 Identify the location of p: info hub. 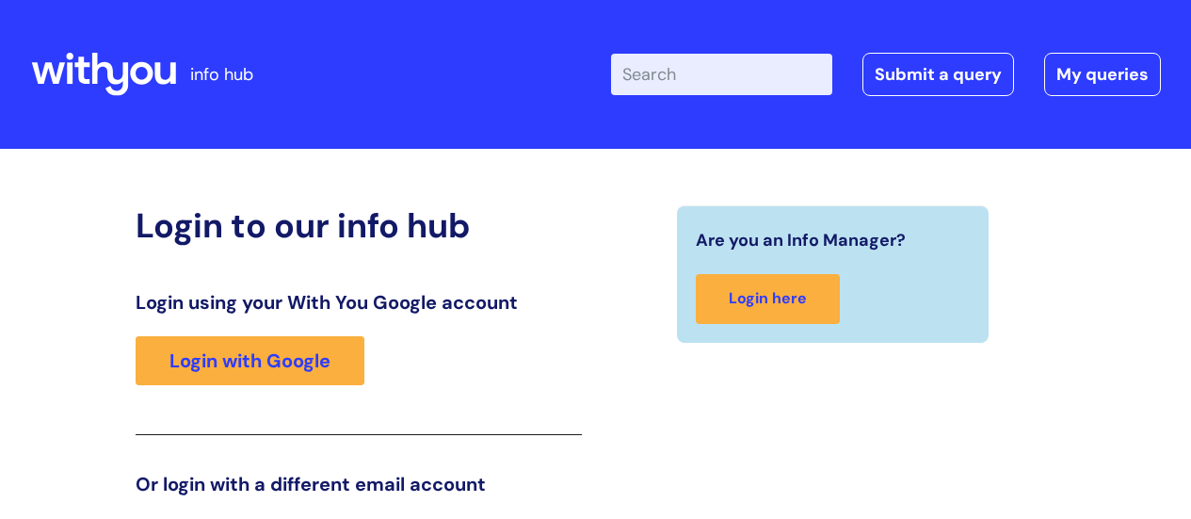
(221, 74).